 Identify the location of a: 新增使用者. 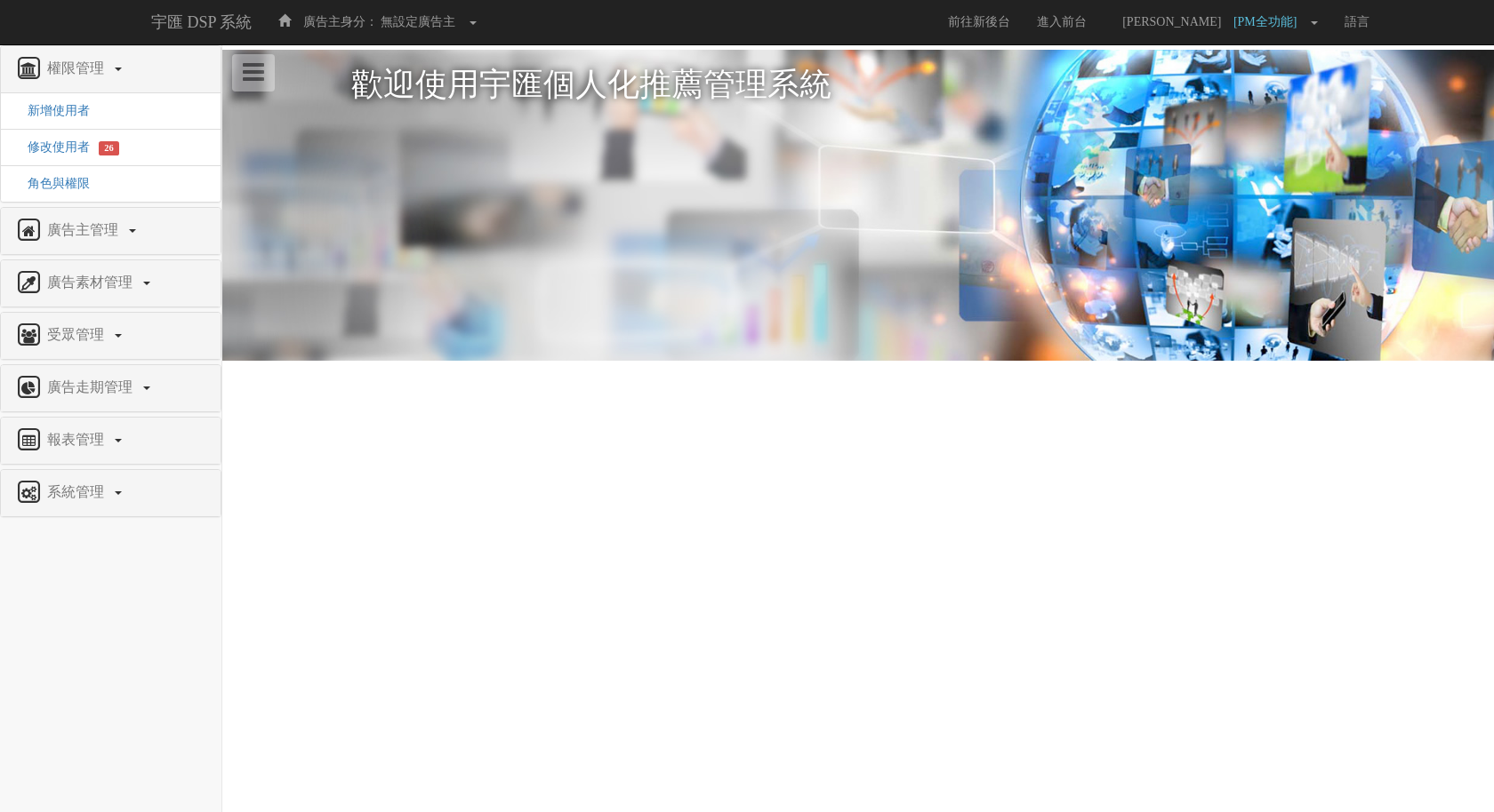
(52, 111).